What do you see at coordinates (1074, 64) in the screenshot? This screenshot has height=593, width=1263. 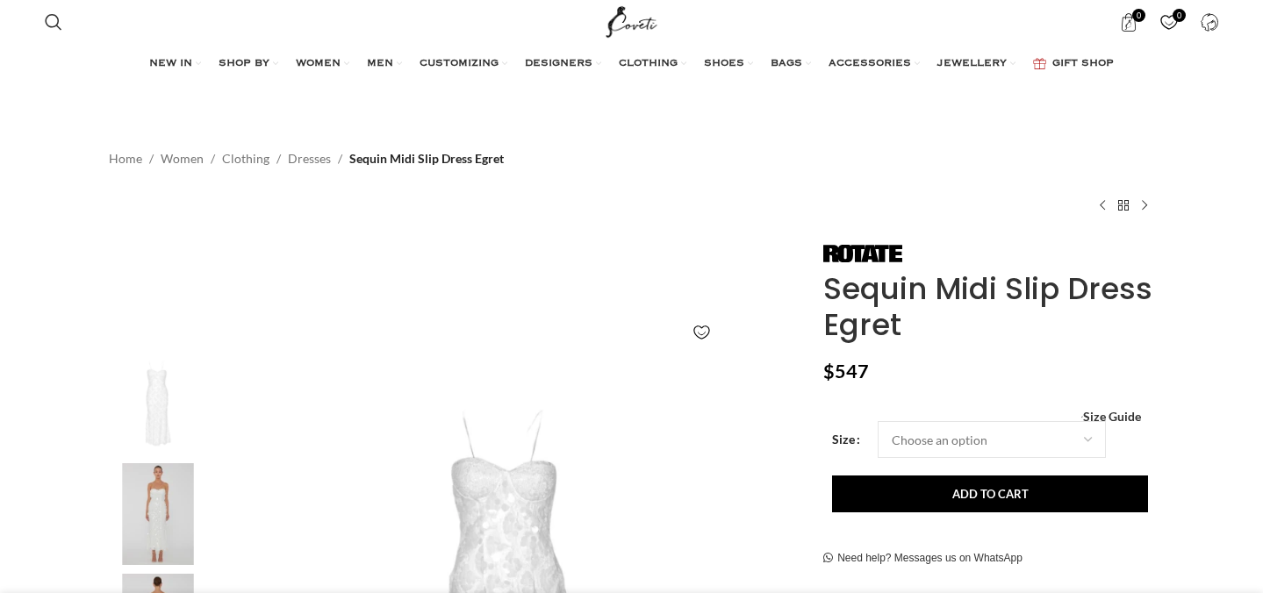 I see `a: GIFT SHOP` at bounding box center [1074, 64].